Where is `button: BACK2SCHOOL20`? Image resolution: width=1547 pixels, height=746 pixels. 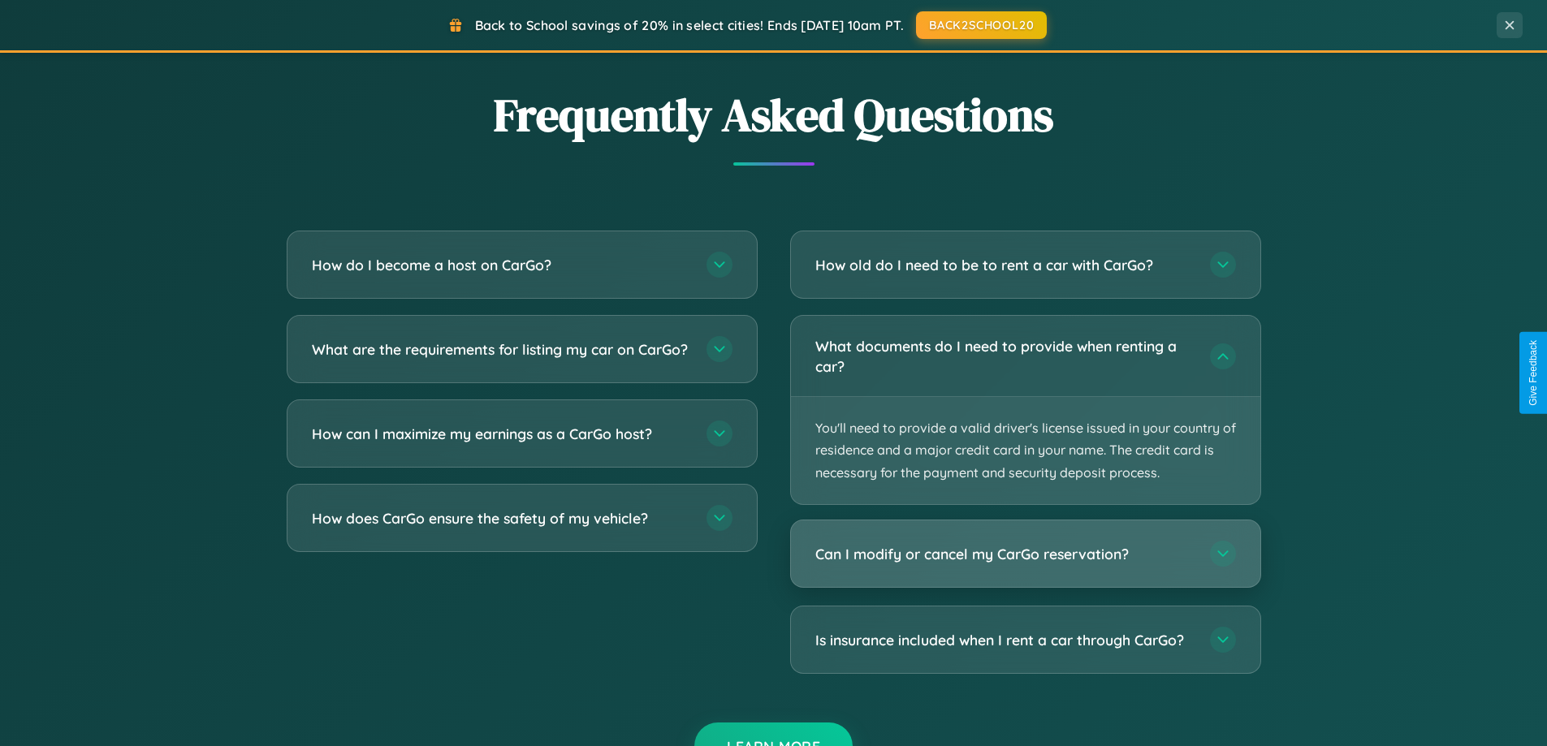 button: BACK2SCHOOL20 is located at coordinates (981, 25).